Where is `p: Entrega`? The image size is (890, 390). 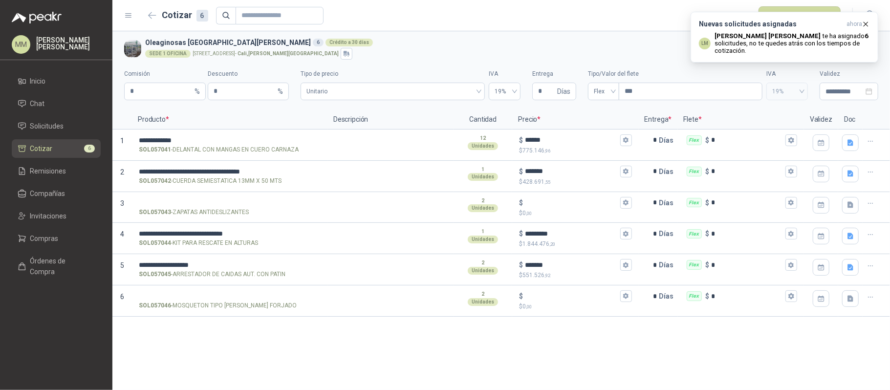
p: Entrega is located at coordinates (659, 120).